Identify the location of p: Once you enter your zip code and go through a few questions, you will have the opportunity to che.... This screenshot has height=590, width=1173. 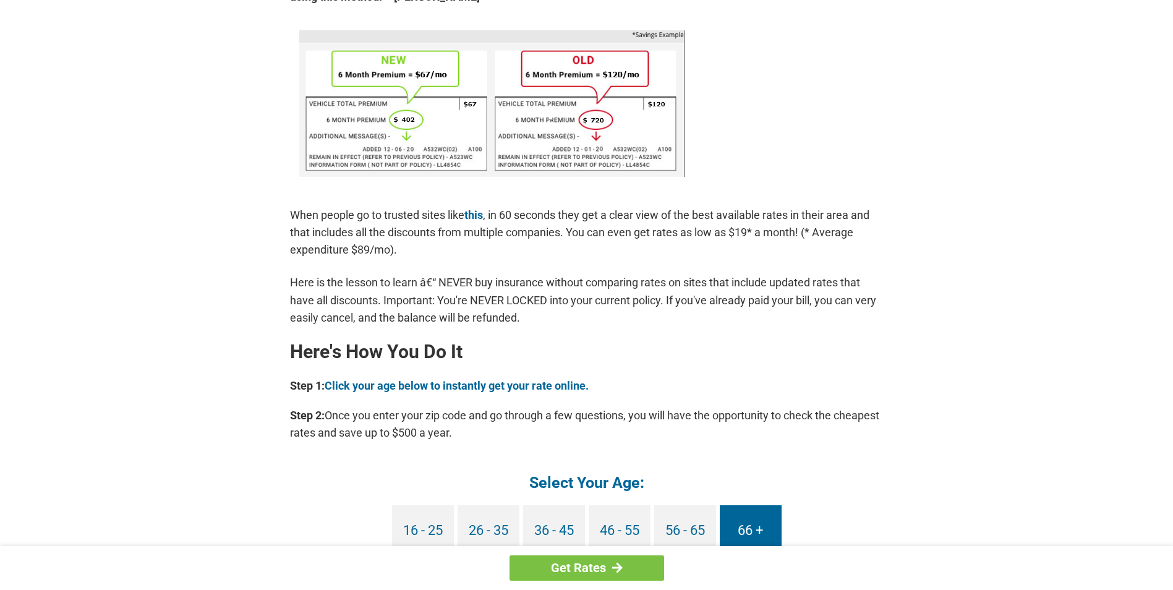
(587, 424).